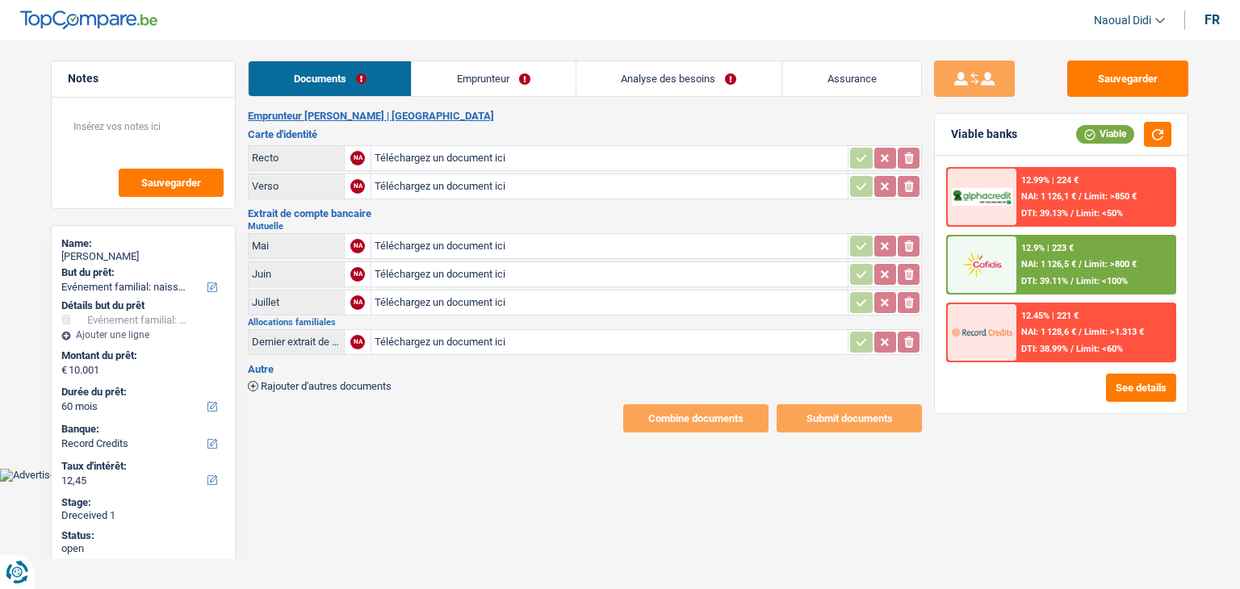 The height and width of the screenshot is (589, 1240). What do you see at coordinates (1049, 180) in the screenshot?
I see `div: 12.99% | 224 €` at bounding box center [1049, 180].